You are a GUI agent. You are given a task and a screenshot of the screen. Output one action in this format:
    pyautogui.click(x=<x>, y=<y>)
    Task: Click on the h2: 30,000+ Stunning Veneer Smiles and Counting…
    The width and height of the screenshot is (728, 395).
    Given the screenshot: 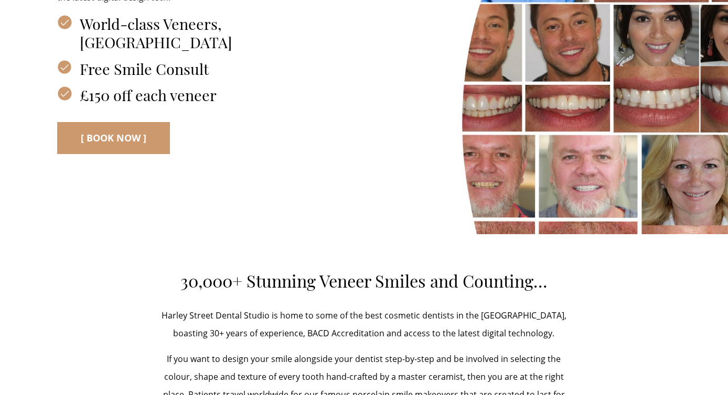 What is the action you would take?
    pyautogui.click(x=364, y=281)
    